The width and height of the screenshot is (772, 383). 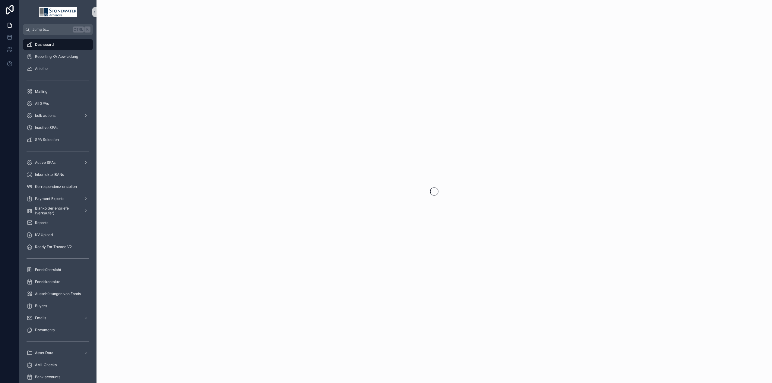 I want to click on span: SPA Selection, so click(x=47, y=140).